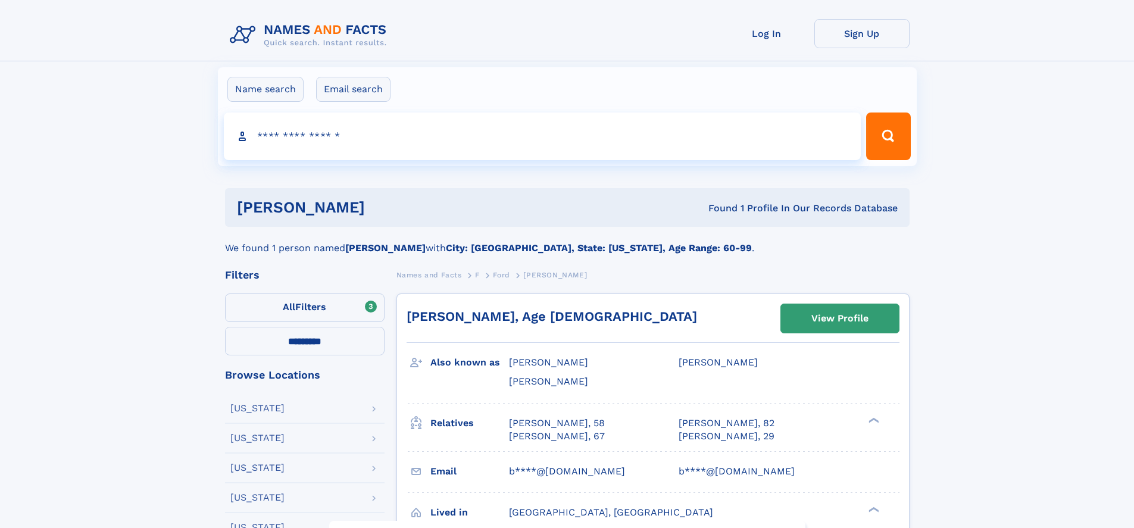 This screenshot has width=1134, height=528. Describe the element at coordinates (289, 307) in the screenshot. I see `span: All` at that location.